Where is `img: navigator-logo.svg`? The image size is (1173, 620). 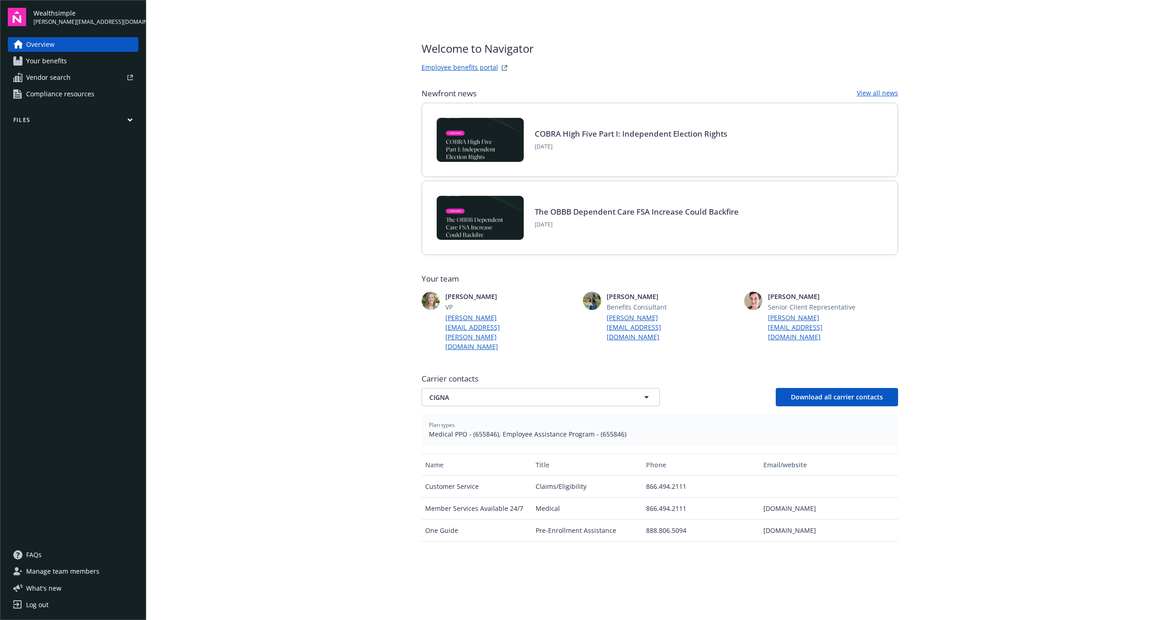
img: navigator-logo.svg is located at coordinates (17, 17).